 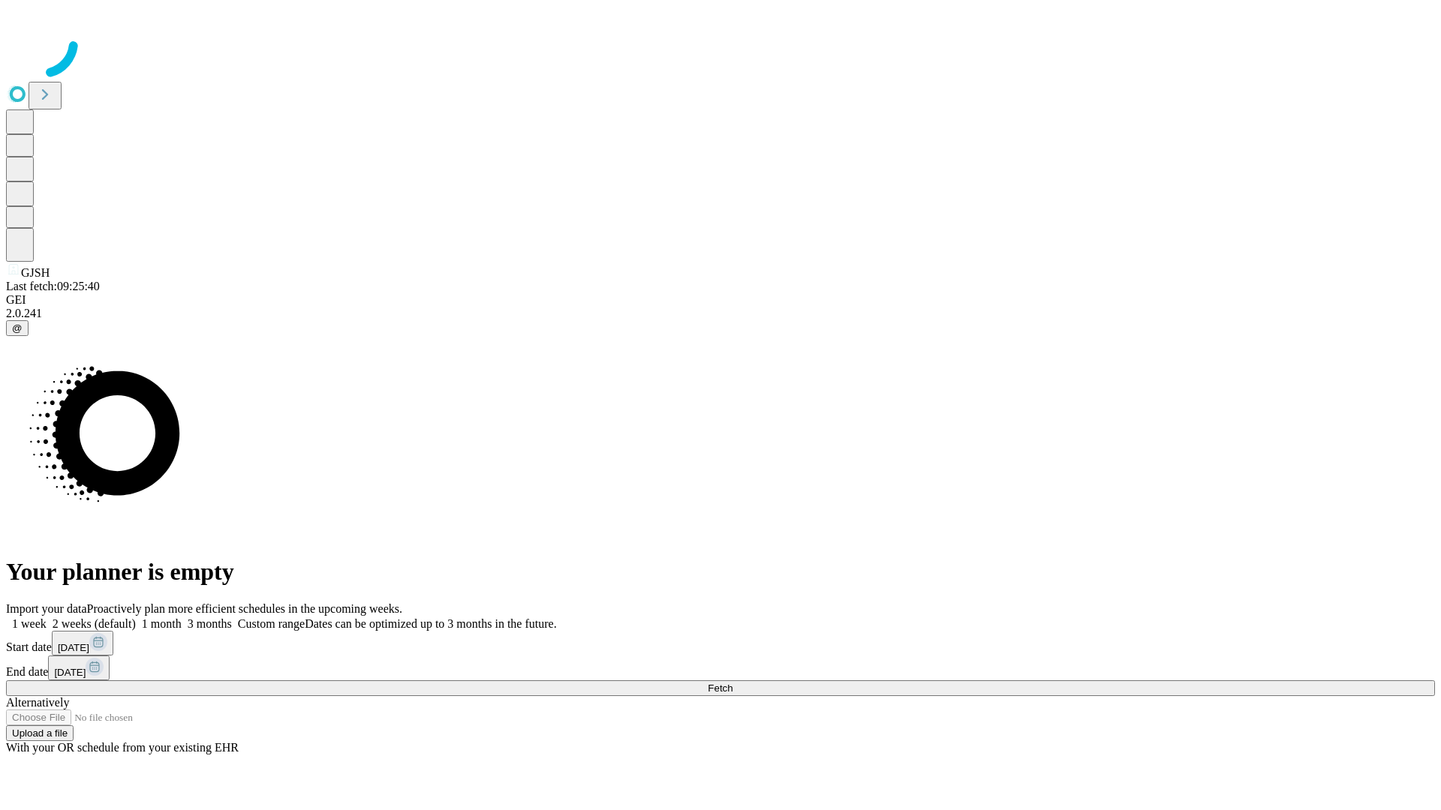 What do you see at coordinates (720, 314) in the screenshot?
I see `div: 2.0.241` at bounding box center [720, 314].